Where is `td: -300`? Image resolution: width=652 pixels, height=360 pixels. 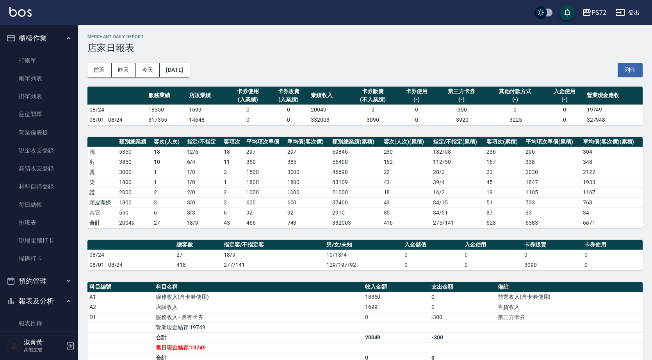
td: -300 is located at coordinates (462, 110).